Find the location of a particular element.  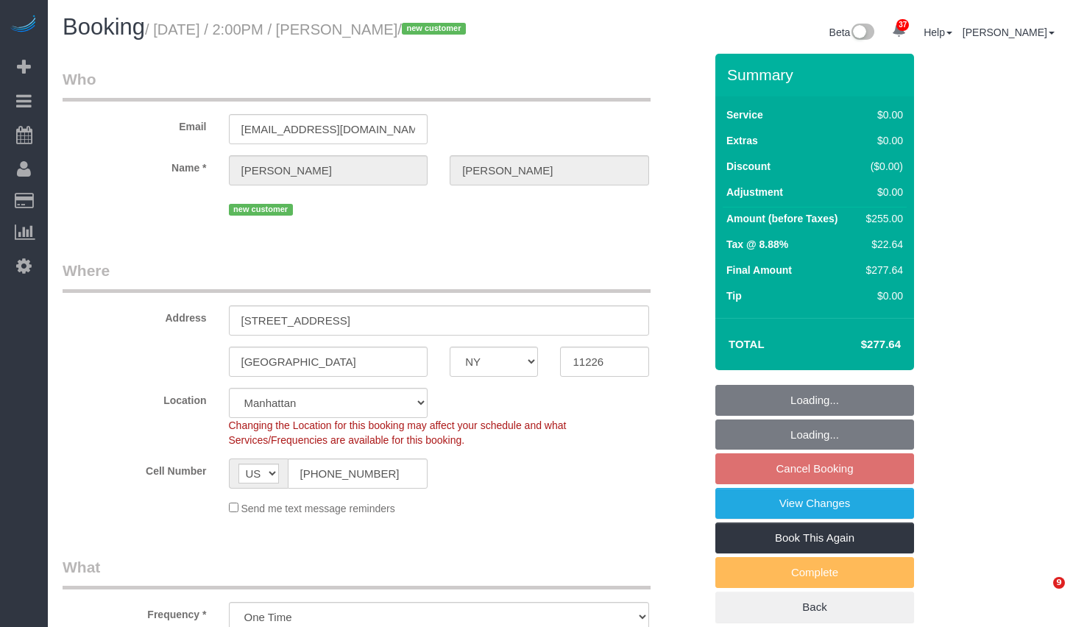

label: Amount (before Taxes) is located at coordinates (781, 219).